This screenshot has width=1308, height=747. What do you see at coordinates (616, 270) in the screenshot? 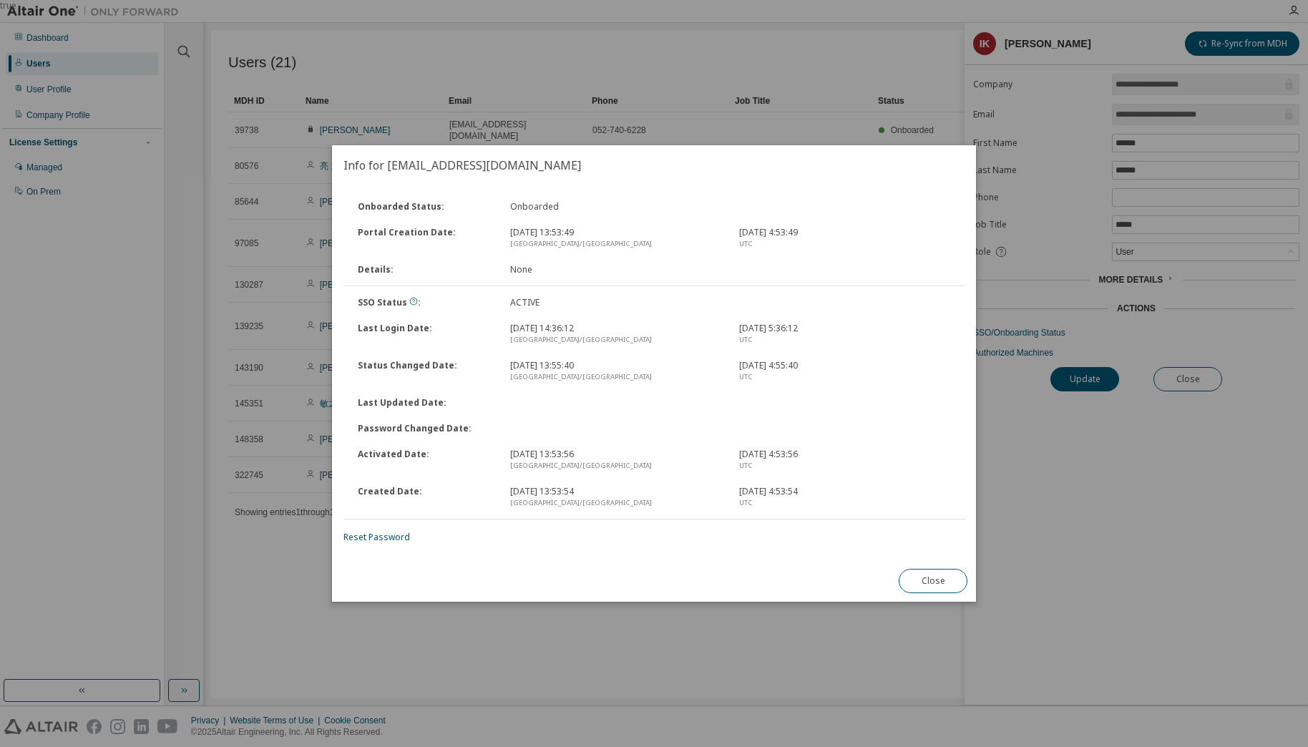
I see `div: None` at bounding box center [616, 270].